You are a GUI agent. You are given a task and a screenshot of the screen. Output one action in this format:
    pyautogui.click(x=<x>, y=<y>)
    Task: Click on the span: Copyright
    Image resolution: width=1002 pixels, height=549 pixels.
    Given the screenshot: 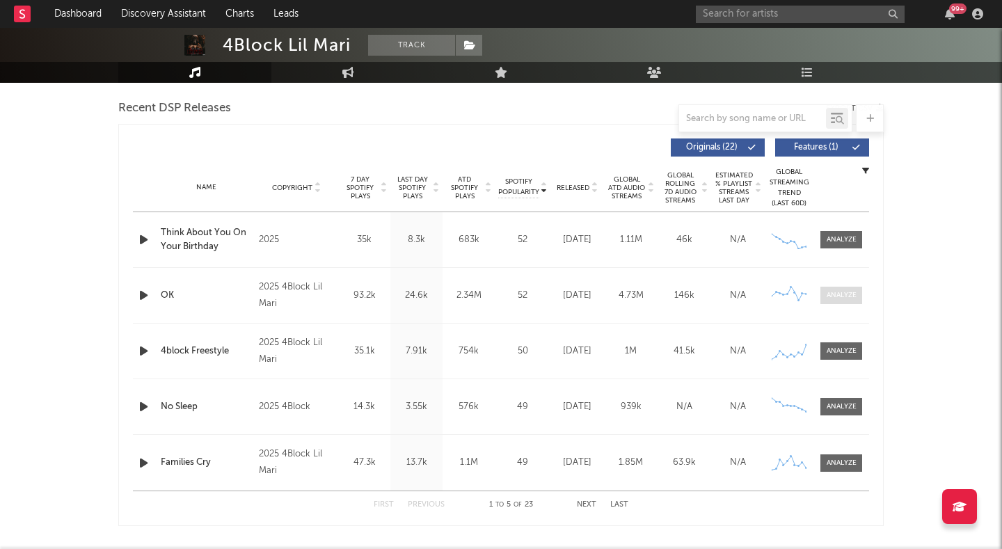 What is the action you would take?
    pyautogui.click(x=292, y=188)
    